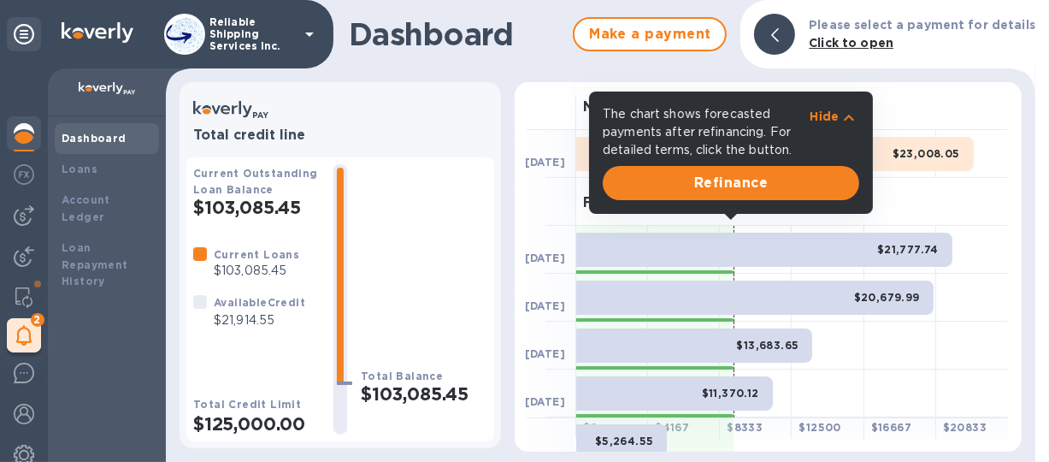  Describe the element at coordinates (731, 183) in the screenshot. I see `span: Refinance` at that location.